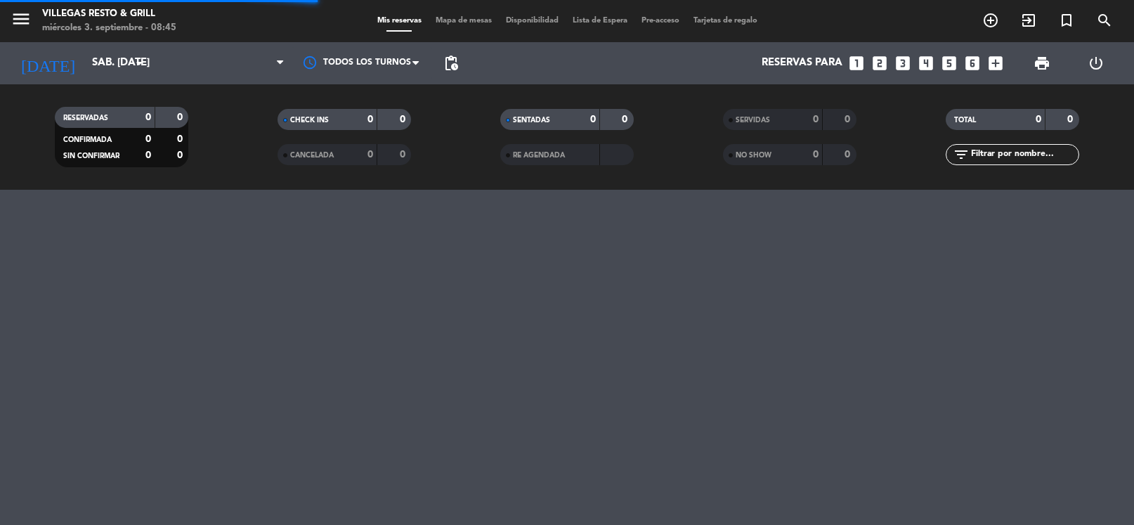  What do you see at coordinates (1023, 155) in the screenshot?
I see `input: Filtrar por nombre...` at bounding box center [1023, 155].